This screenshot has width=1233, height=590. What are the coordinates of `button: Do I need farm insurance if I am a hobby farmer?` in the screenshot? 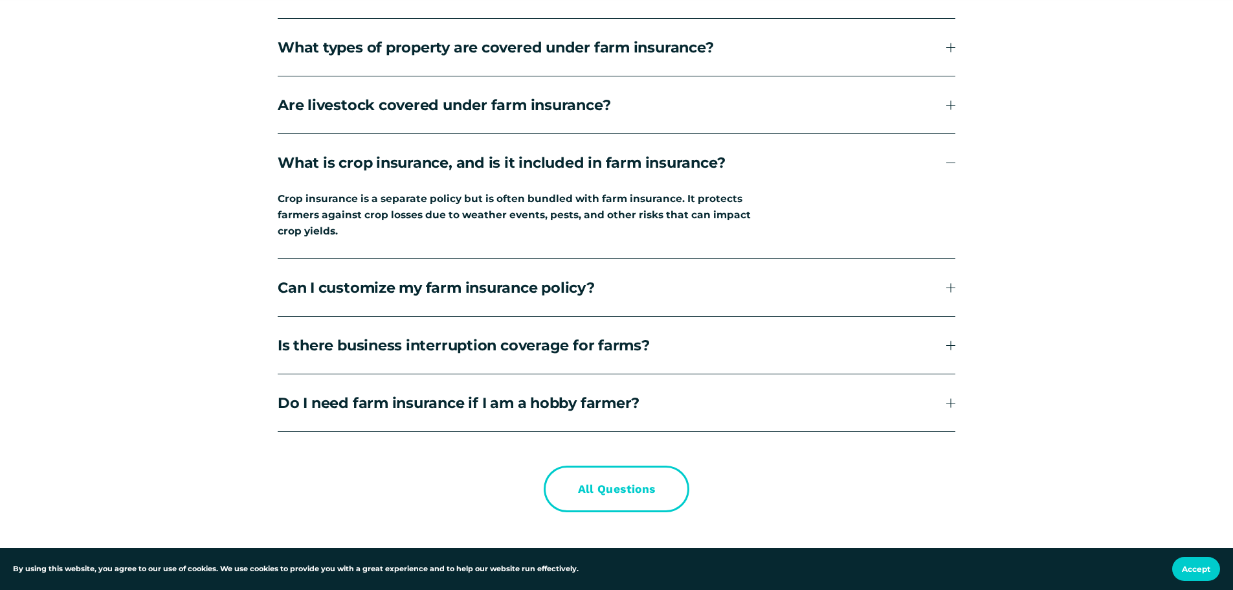 It's located at (616, 403).